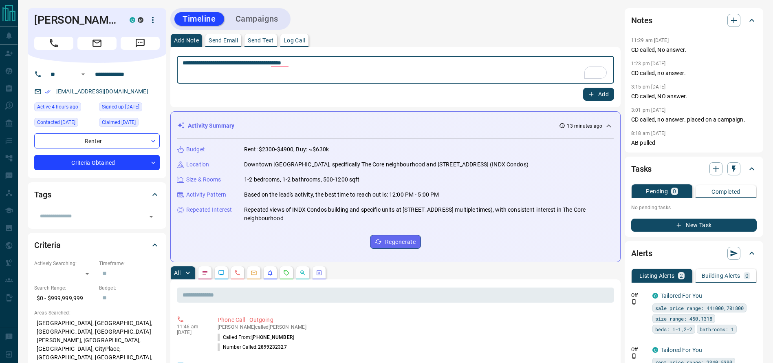 This screenshot has height=363, width=773. What do you see at coordinates (694, 207) in the screenshot?
I see `p: No pending tasks` at bounding box center [694, 207].